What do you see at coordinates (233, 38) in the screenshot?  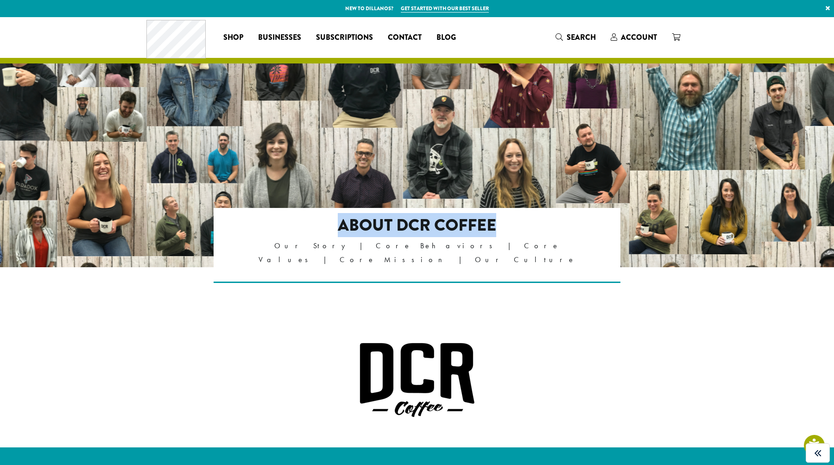 I see `a: Shop` at bounding box center [233, 38].